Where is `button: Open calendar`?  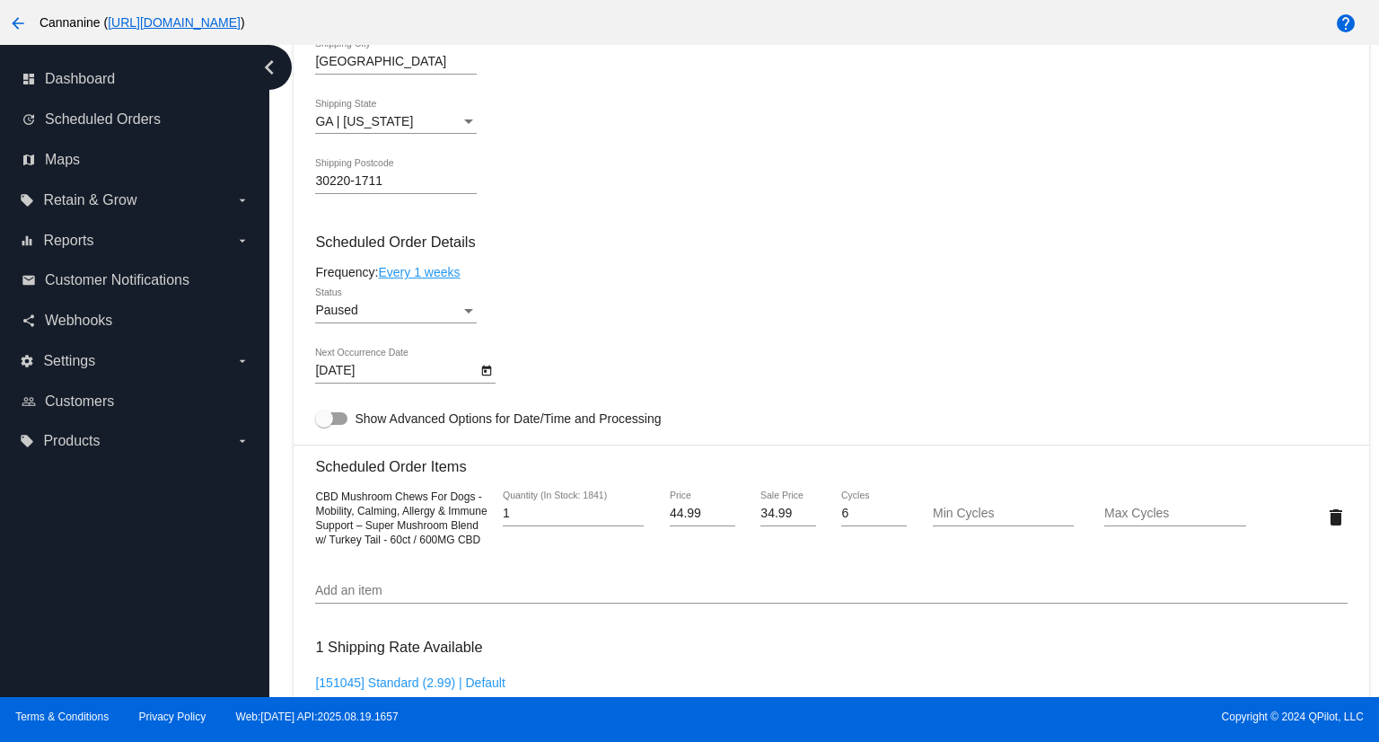 button: Open calendar is located at coordinates (486, 369).